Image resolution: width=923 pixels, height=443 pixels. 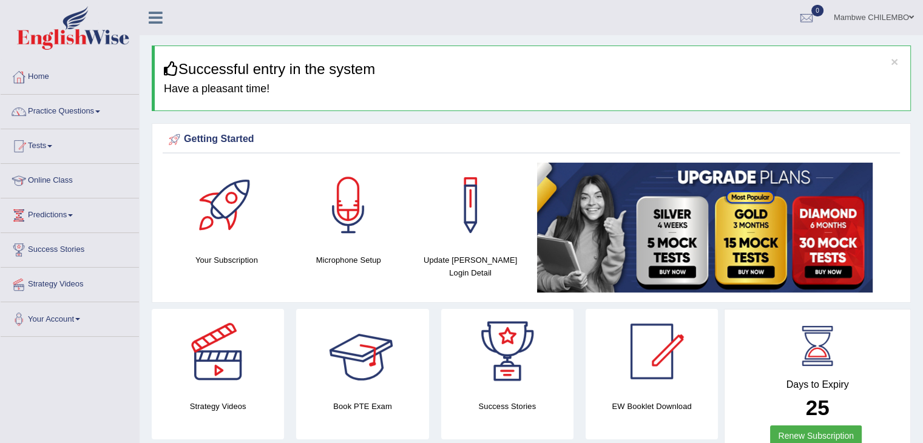 I want to click on img: small5.jpg, so click(x=704, y=227).